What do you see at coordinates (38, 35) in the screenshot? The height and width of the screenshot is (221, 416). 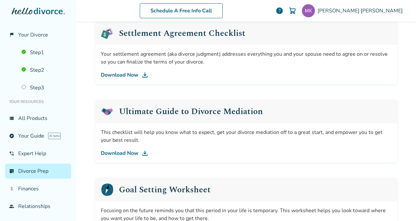 I see `a: flag_2Your Divorce` at bounding box center [38, 35].